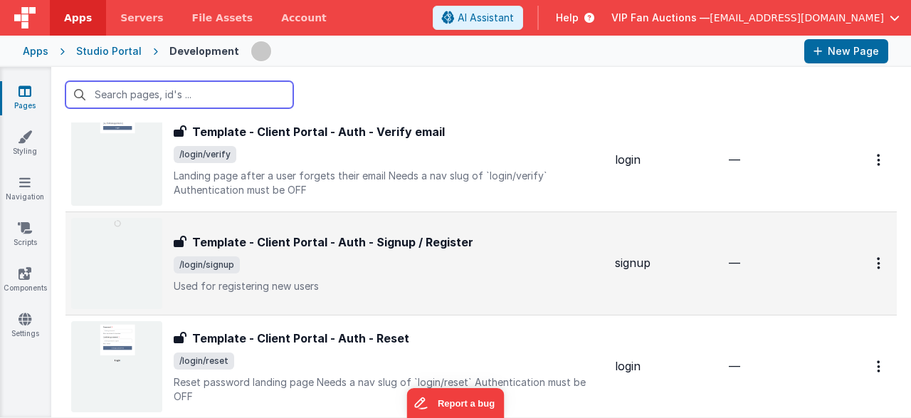 The image size is (911, 418). What do you see at coordinates (846, 51) in the screenshot?
I see `button: New Page` at bounding box center [846, 51].